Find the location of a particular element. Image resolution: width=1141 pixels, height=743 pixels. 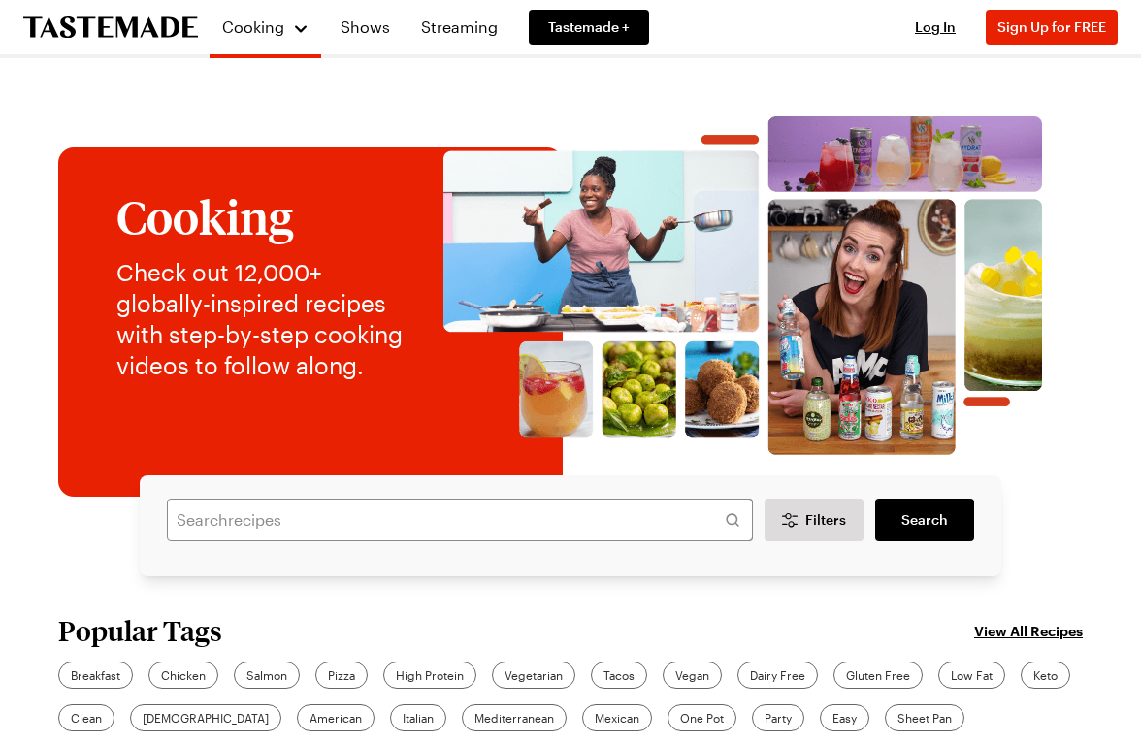

span: Keto is located at coordinates (1045, 675).